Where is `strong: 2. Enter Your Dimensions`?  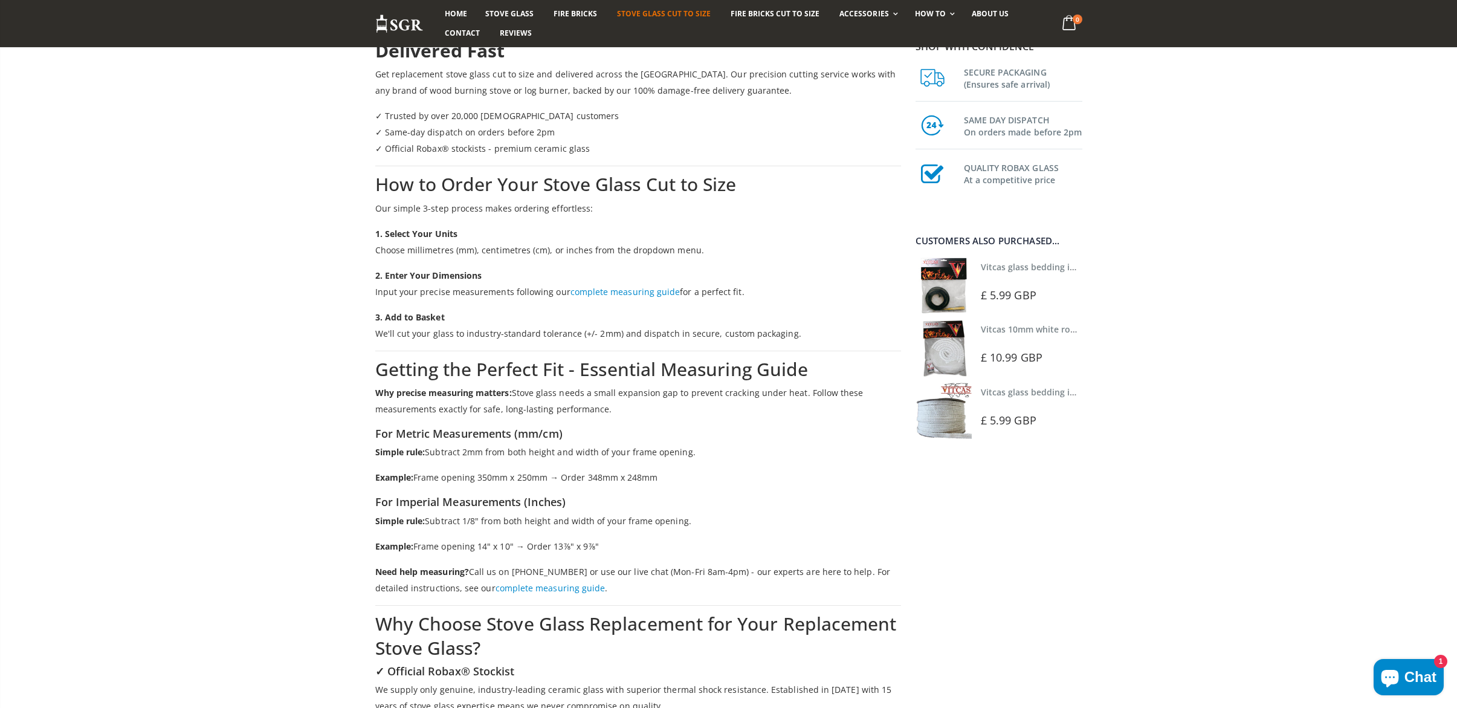
strong: 2. Enter Your Dimensions is located at coordinates (428, 275).